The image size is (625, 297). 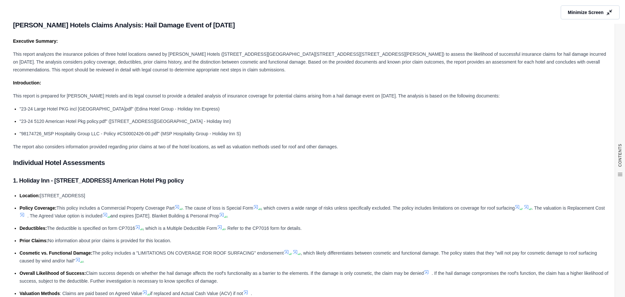 What do you see at coordinates (180, 228) in the screenshot?
I see `span: , which is a Multiple Deductible Form` at bounding box center [180, 228].